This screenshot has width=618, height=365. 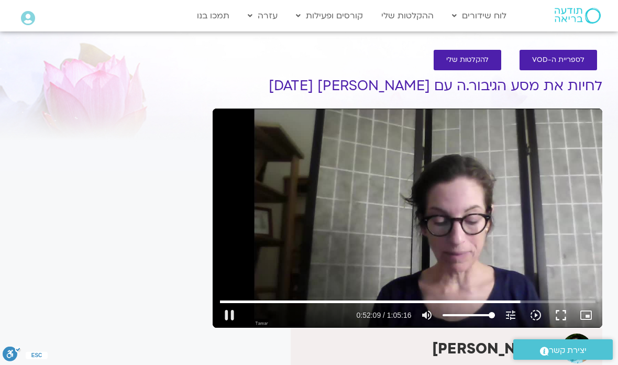 What do you see at coordinates (330, 16) in the screenshot?
I see `a: קורסים ופעילות` at bounding box center [330, 16].